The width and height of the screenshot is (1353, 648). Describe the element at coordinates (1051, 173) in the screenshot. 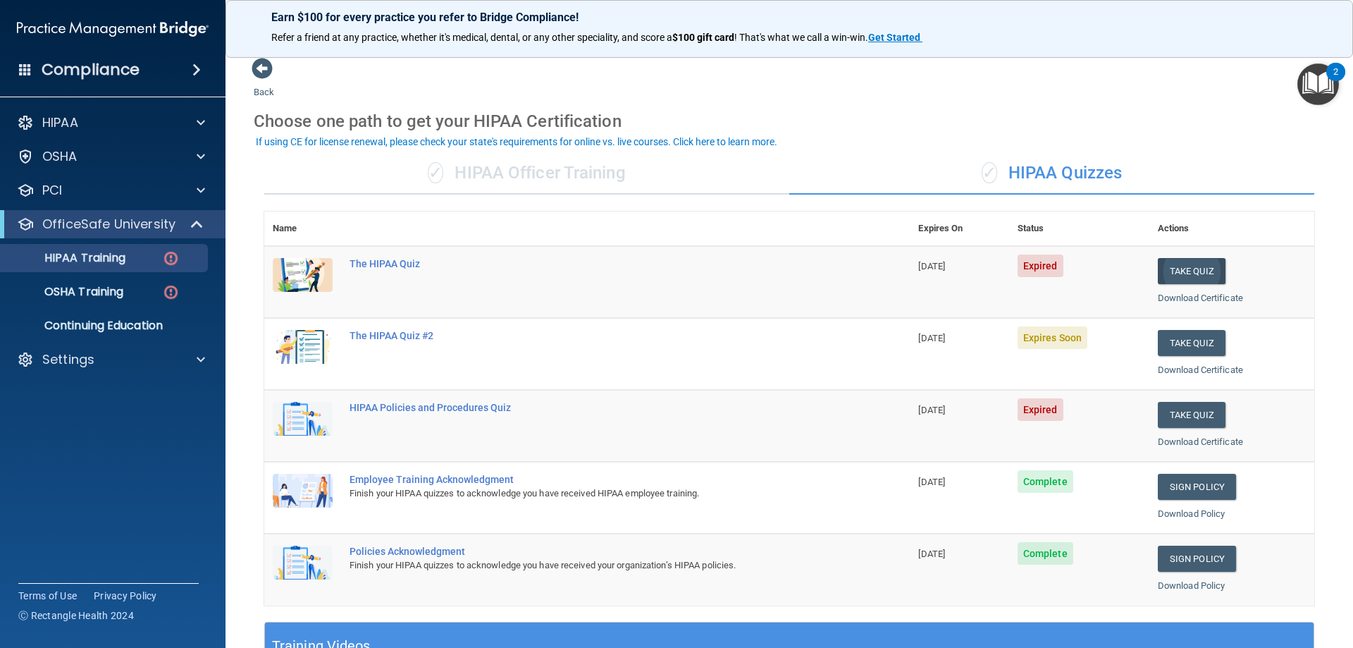

I see `div: HIPAA Quizzes` at that location.